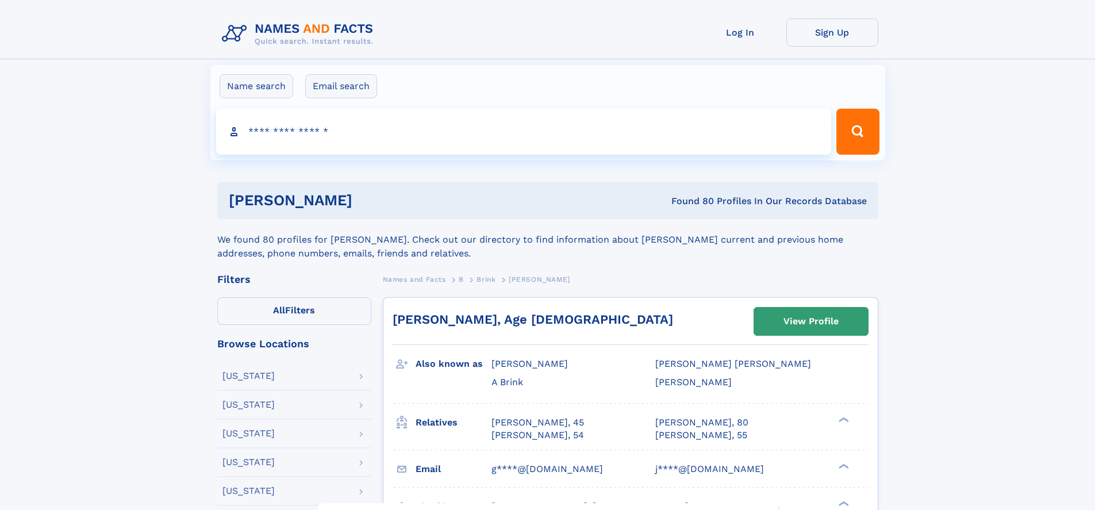 The height and width of the screenshot is (510, 1095). What do you see at coordinates (300, 34) in the screenshot?
I see `img: Logo Names and Facts` at bounding box center [300, 34].